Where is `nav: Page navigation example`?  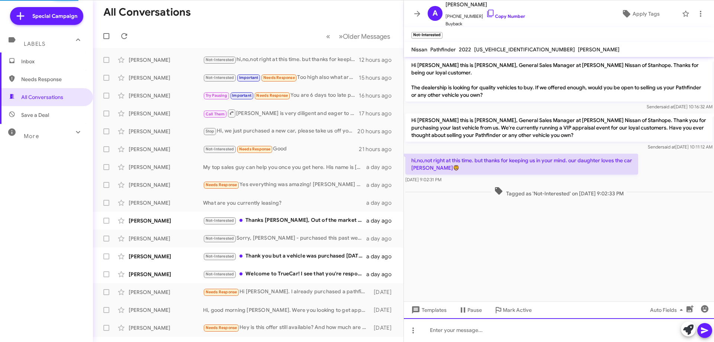
nav: Page navigation example is located at coordinates (358, 36).